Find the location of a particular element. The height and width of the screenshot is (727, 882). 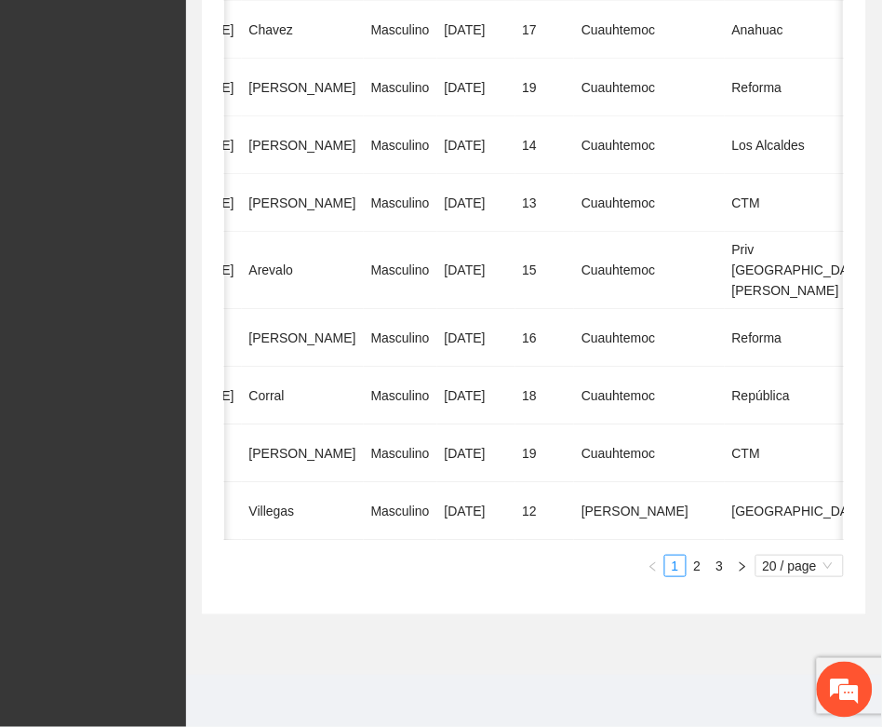

li: Next Page is located at coordinates (743, 566).